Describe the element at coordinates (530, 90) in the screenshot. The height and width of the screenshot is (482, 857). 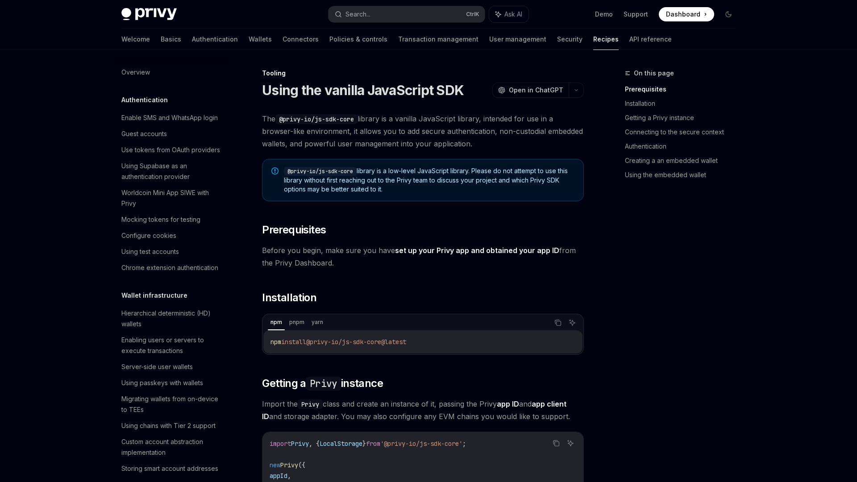
I see `button: Open in ChatGPT` at that location.